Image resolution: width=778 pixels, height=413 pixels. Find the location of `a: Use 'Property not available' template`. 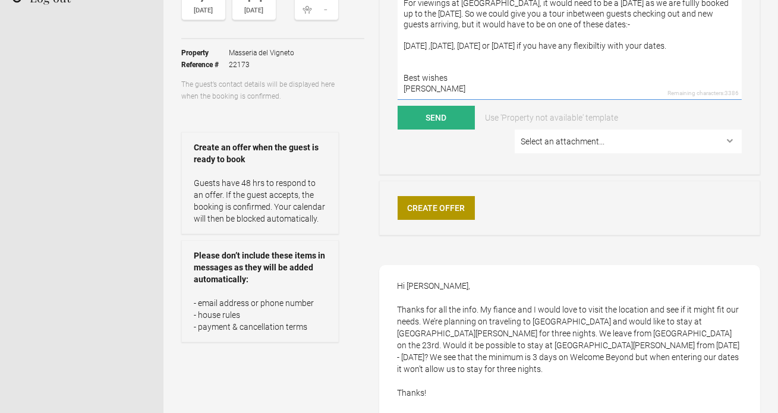

a: Use 'Property not available' template is located at coordinates (552, 118).